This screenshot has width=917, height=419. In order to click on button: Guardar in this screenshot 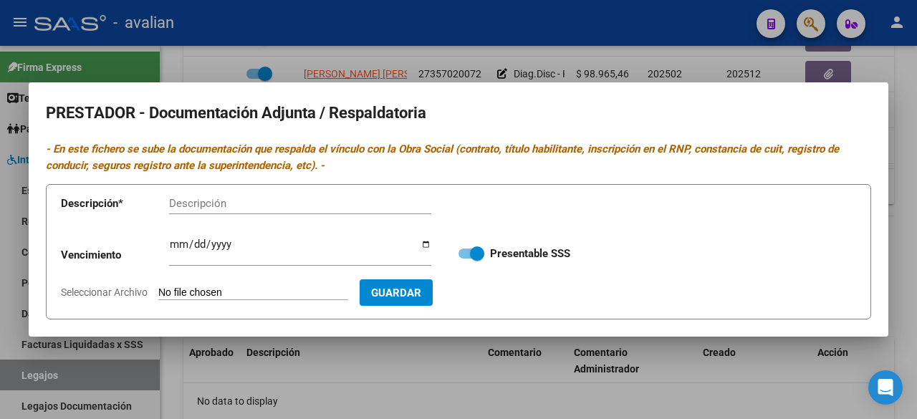, I will do `click(396, 292)`.